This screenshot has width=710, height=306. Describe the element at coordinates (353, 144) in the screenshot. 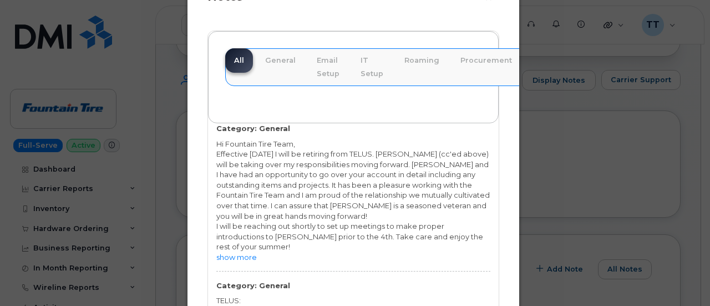

I see `div: Hi Fountain Tire Team,` at that location.